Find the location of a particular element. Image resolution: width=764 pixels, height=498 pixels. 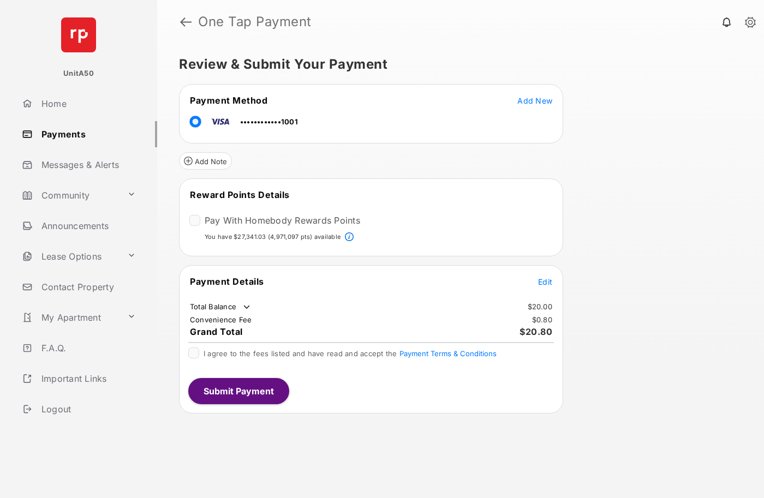

a: Payments is located at coordinates (87, 134).